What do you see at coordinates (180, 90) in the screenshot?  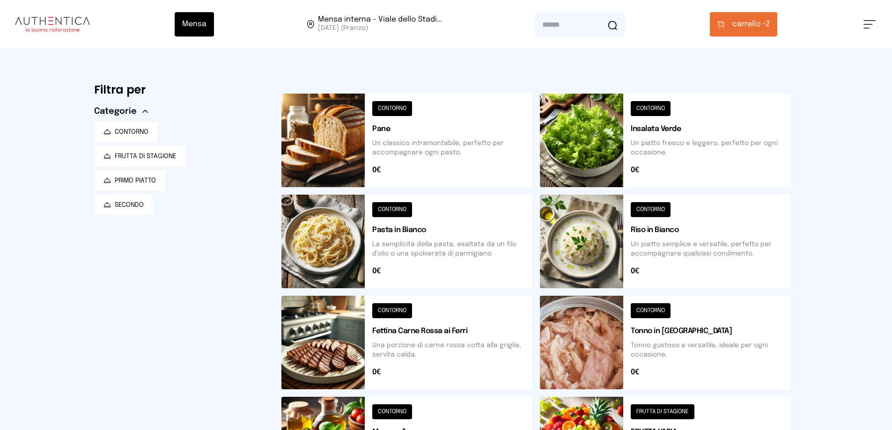 I see `h6: Filtra per` at bounding box center [180, 90].